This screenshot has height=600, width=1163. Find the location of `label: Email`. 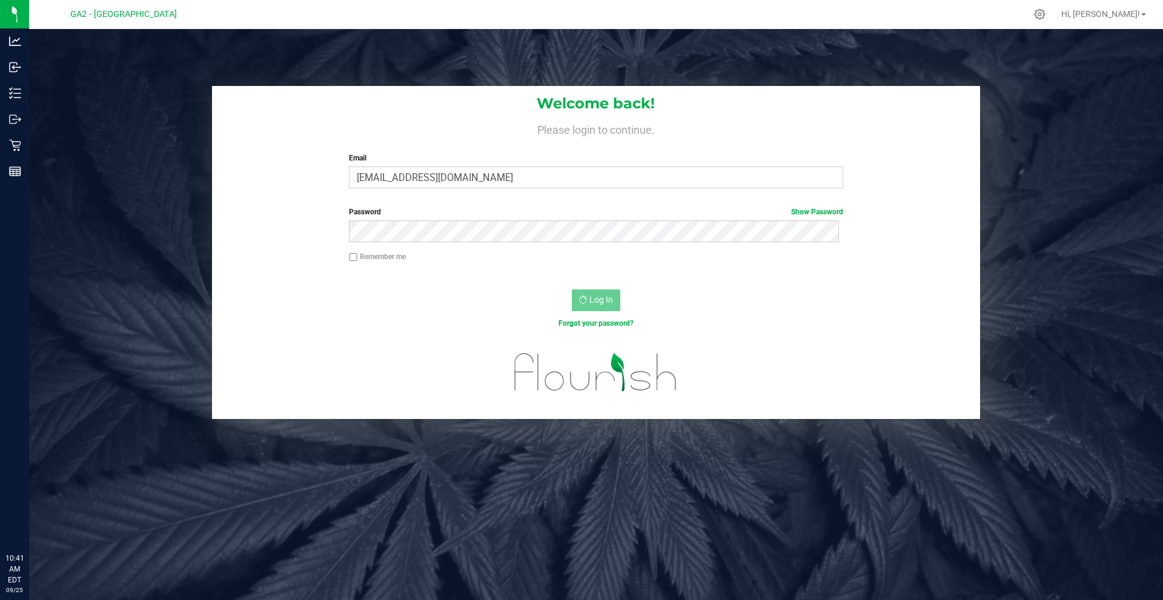

label: Email is located at coordinates (595, 158).